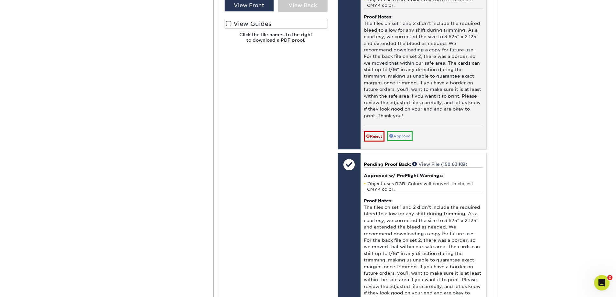  Describe the element at coordinates (423, 187) in the screenshot. I see `li: Object uses RGB. Colors will convert to closest CMYK color.` at that location.